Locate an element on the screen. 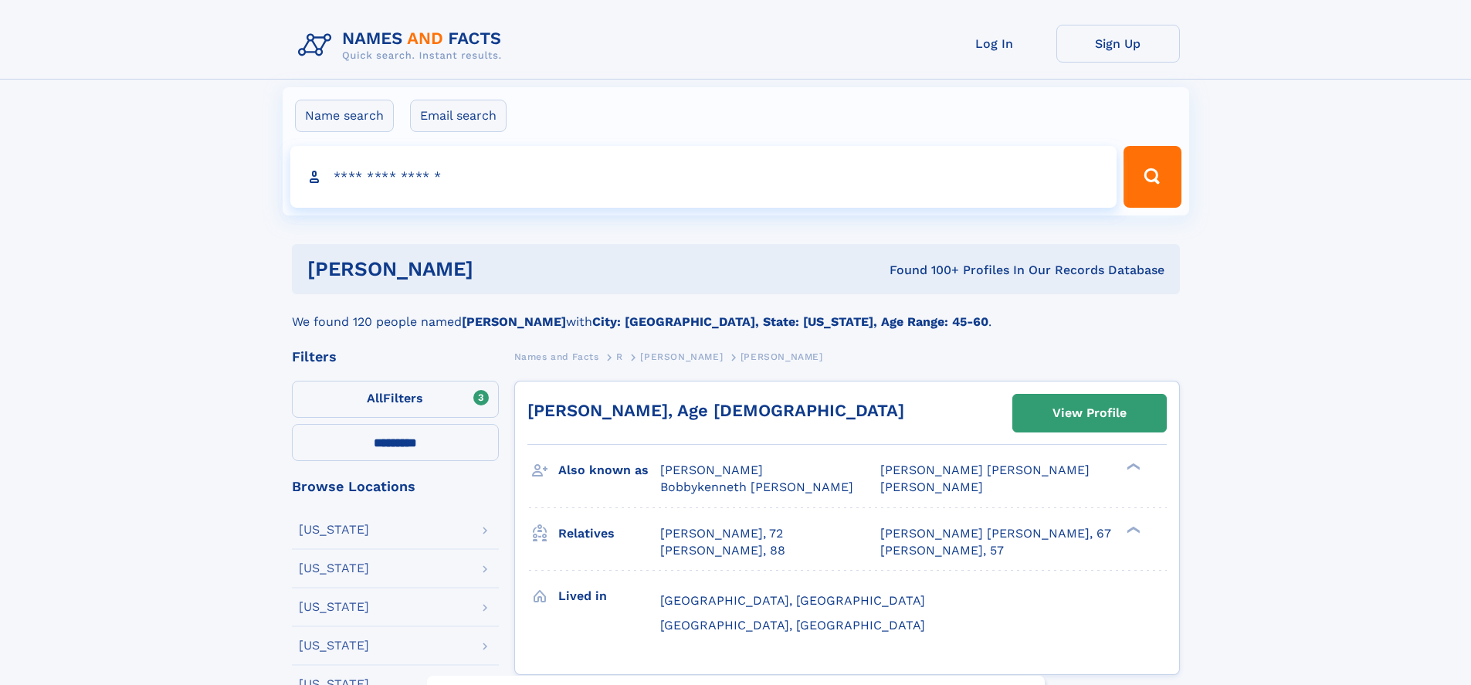 Image resolution: width=1471 pixels, height=685 pixels. h3: Also known as is located at coordinates (609, 470).